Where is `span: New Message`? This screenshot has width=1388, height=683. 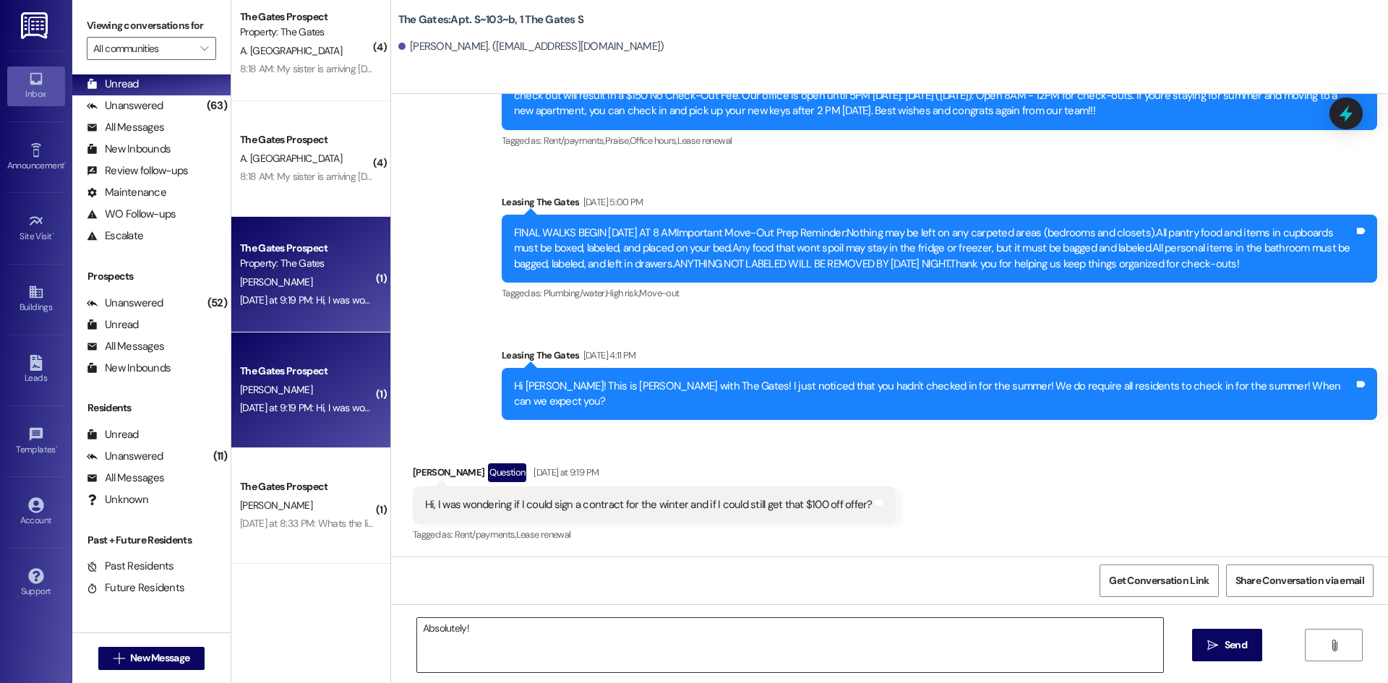
span: New Message is located at coordinates (160, 658).